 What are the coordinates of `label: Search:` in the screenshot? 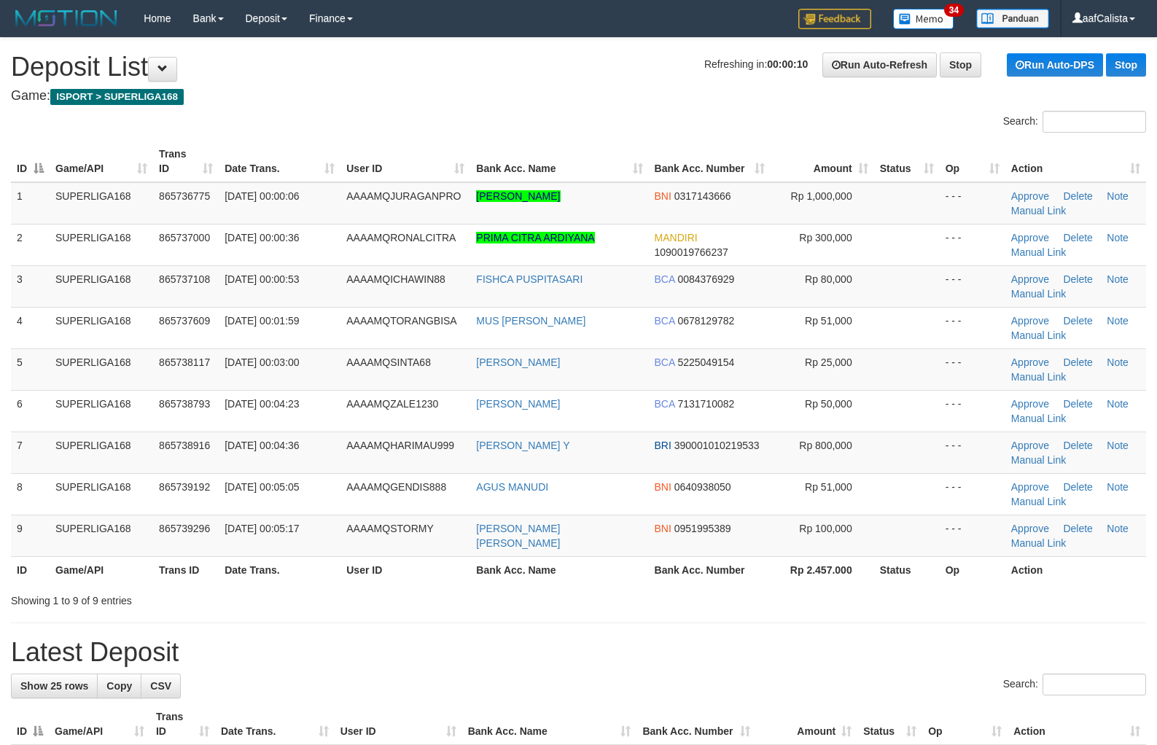 It's located at (1075, 685).